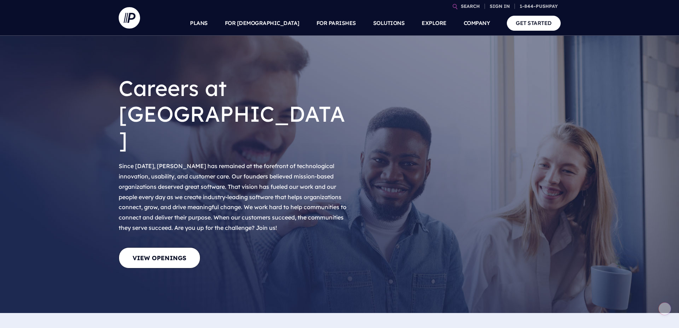 This screenshot has height=328, width=679. Describe the element at coordinates (199, 23) in the screenshot. I see `a: PLANS` at that location.